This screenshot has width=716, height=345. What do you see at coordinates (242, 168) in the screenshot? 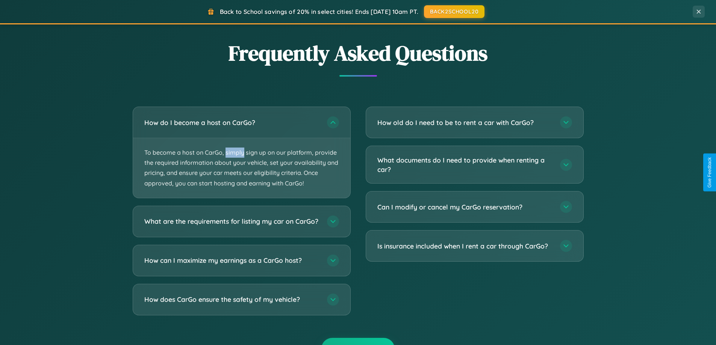
I see `p: To become a host on CarGo, simply sign up on our platform, provide the required information about...` at bounding box center [242, 168].